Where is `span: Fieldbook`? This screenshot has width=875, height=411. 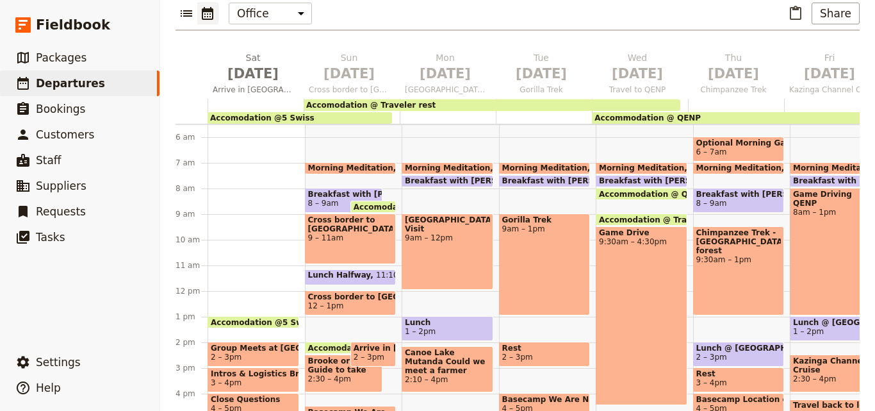 span: Fieldbook is located at coordinates (73, 25).